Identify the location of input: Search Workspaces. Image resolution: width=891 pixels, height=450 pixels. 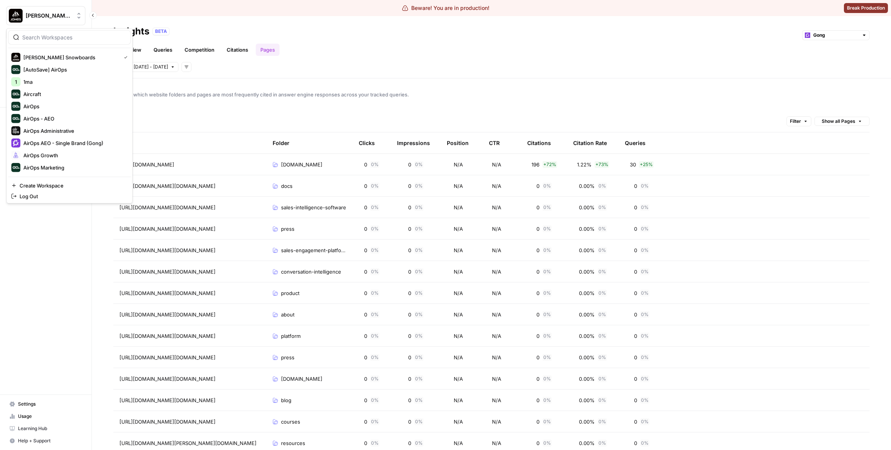
(74, 38).